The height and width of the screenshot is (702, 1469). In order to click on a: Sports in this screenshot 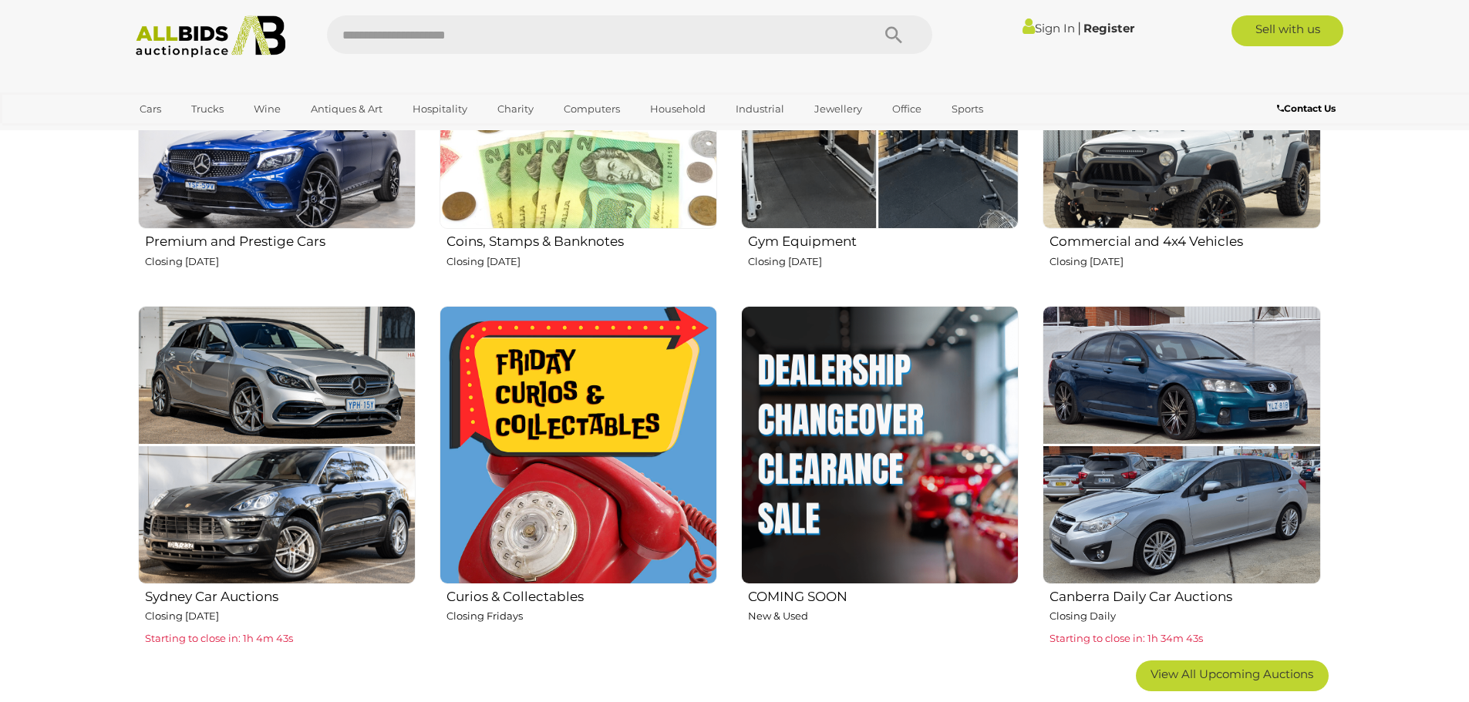, I will do `click(967, 109)`.